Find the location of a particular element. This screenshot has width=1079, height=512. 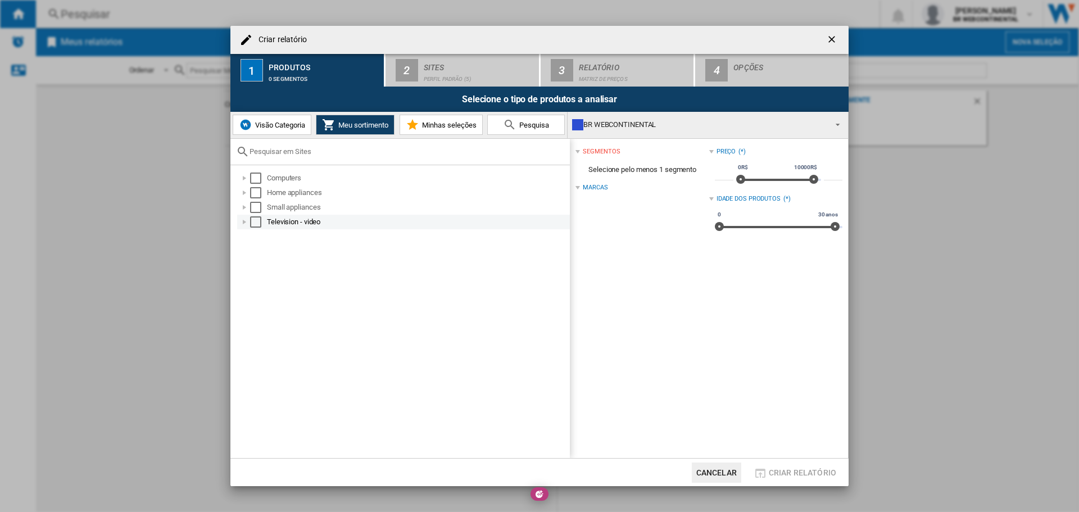

button: 3 Relatório Matriz de preços is located at coordinates (618, 70).